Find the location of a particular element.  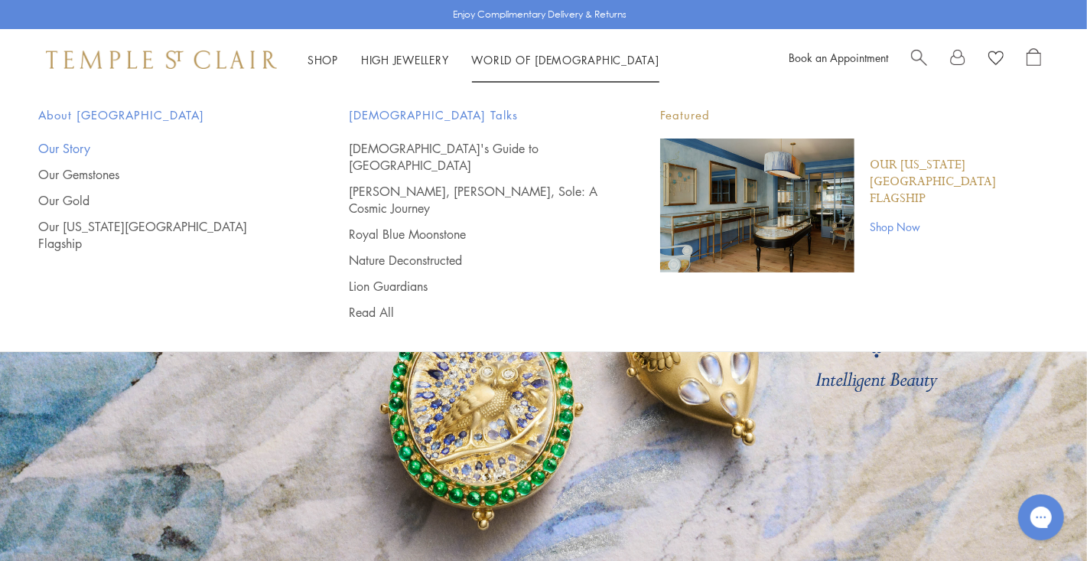

a: Lion Guardians is located at coordinates (474, 286).